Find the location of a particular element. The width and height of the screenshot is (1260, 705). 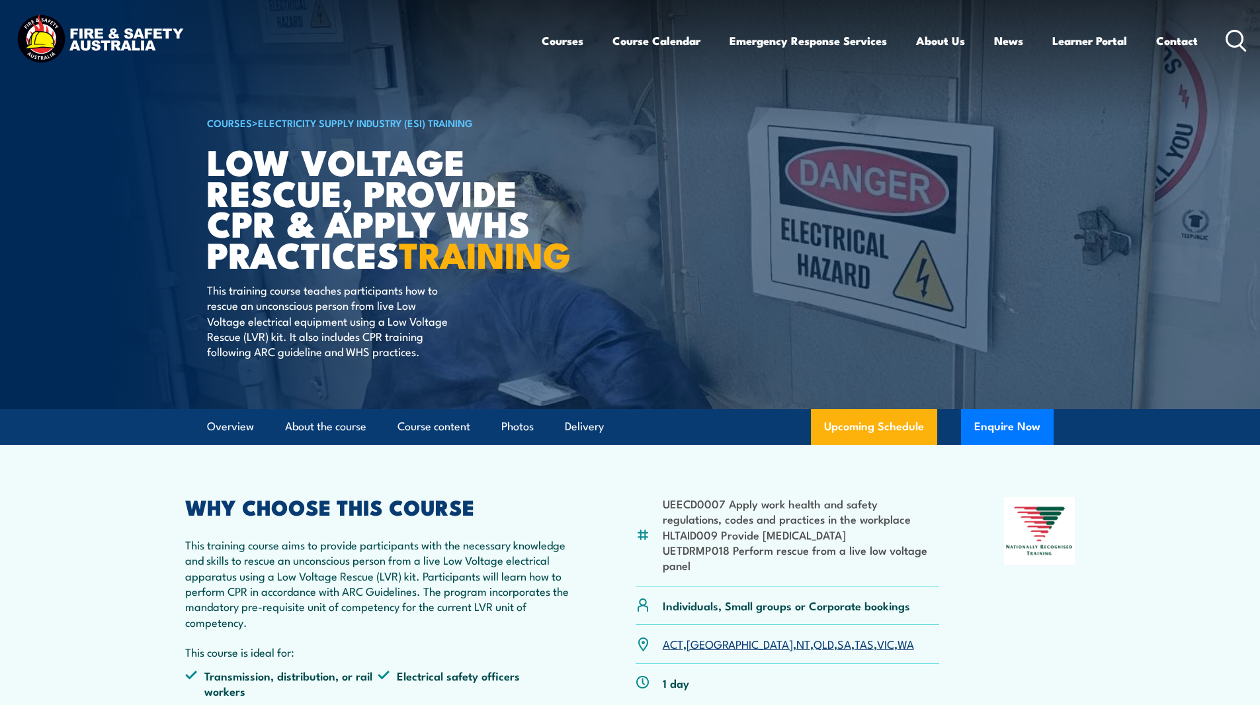

p: This training course teaches participants how to rescue an unconscious person from live Low Volta... is located at coordinates (328, 320).